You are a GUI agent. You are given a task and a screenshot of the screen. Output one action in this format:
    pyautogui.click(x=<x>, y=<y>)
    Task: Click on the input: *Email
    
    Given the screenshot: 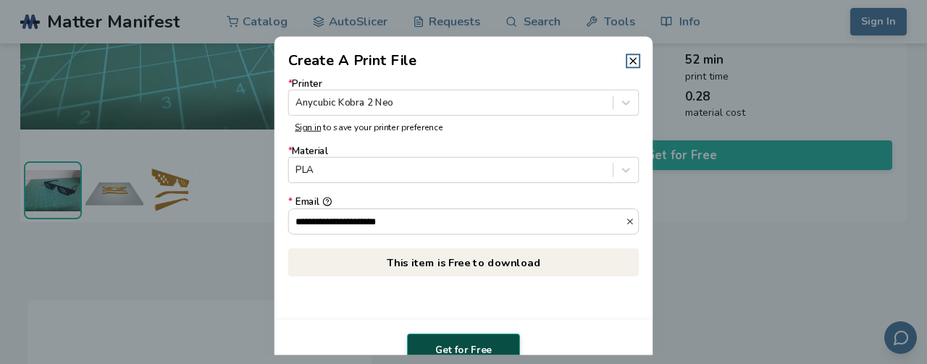 What is the action you would take?
    pyautogui.click(x=457, y=222)
    